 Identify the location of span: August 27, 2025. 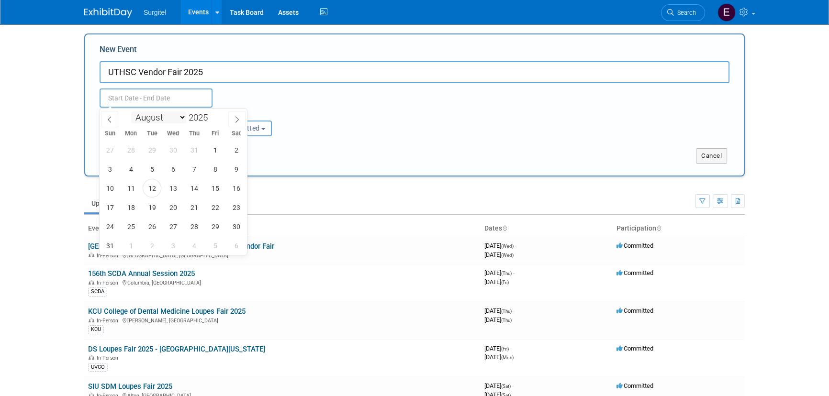
(173, 226).